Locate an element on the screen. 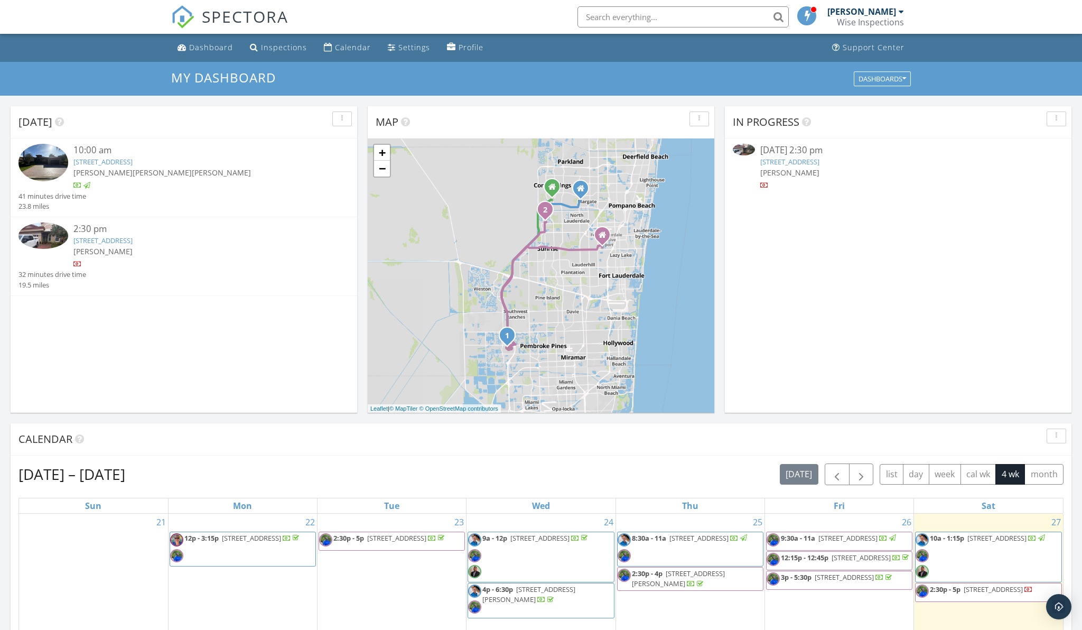 Image resolution: width=1082 pixels, height=630 pixels. span: 12:15p - 12:45p is located at coordinates (804, 557).